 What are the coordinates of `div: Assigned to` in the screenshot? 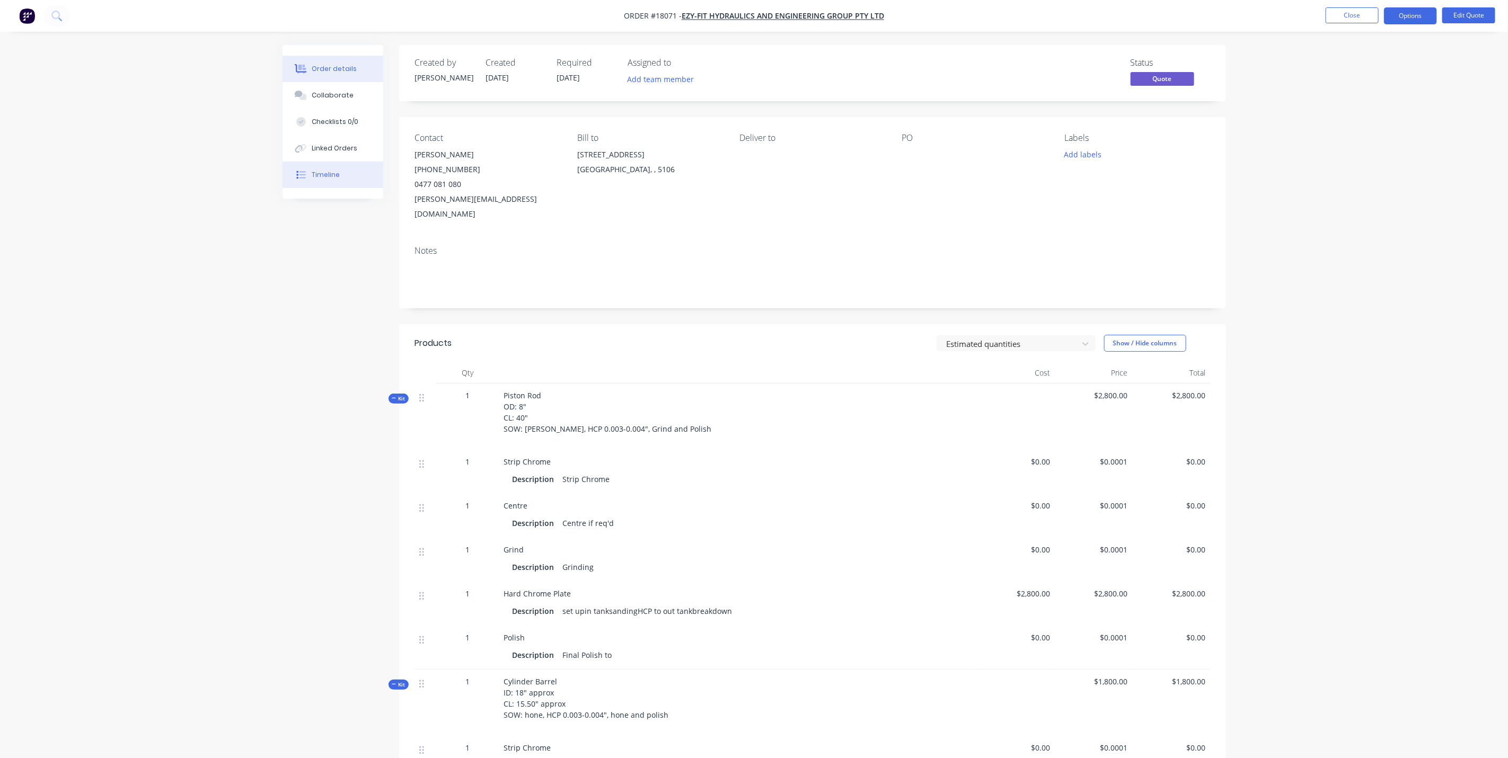 It's located at (681, 63).